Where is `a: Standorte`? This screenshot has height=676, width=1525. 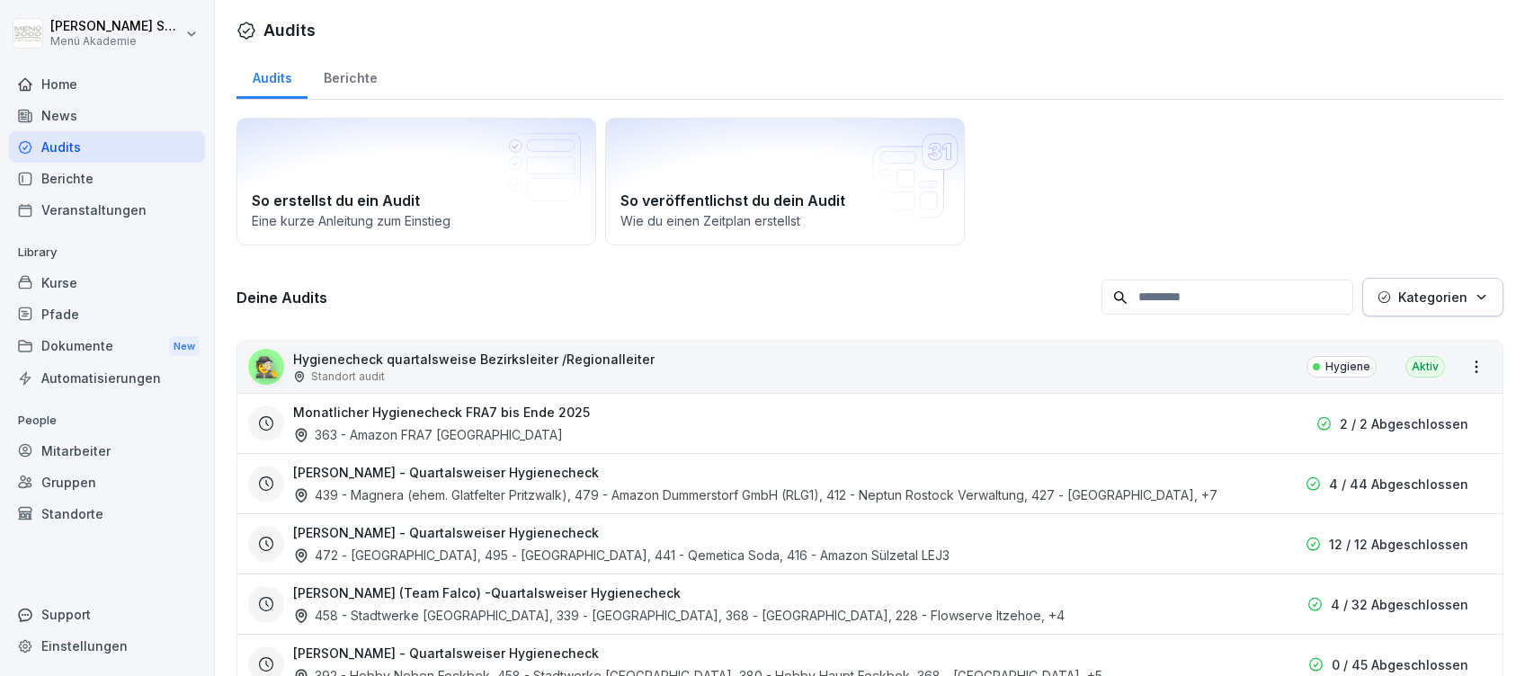
a: Standorte is located at coordinates (107, 513).